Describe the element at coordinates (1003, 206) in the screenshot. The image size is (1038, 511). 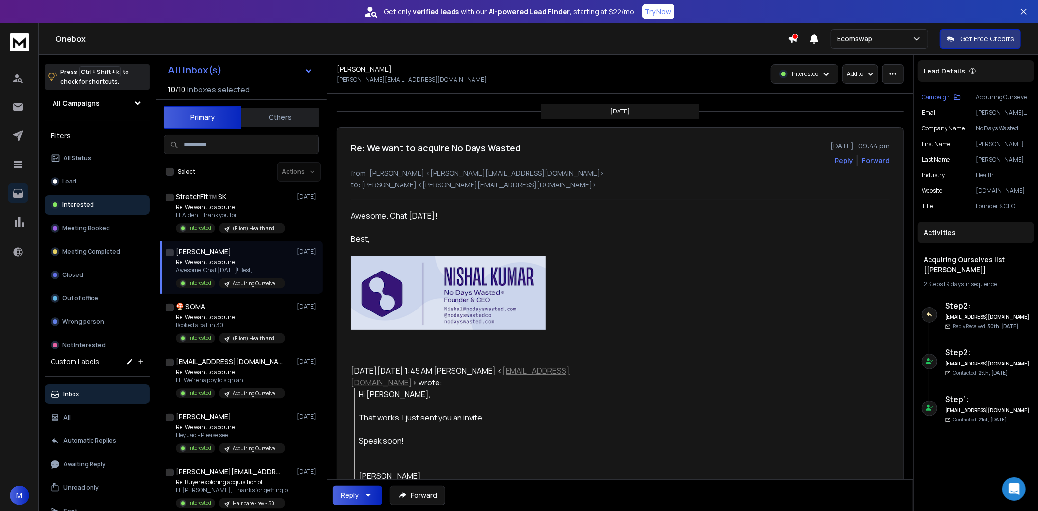
I see `p: Founder & CEO` at that location.